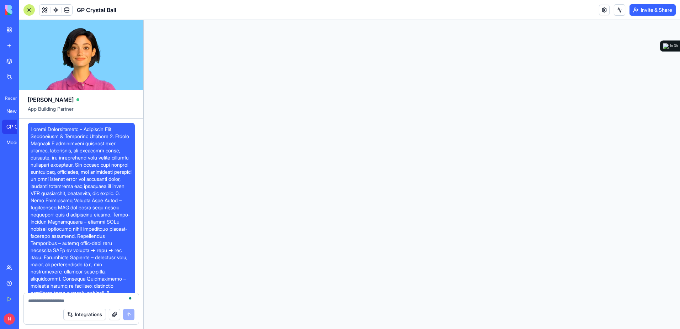  I want to click on span: App Building Partner, so click(81, 112).